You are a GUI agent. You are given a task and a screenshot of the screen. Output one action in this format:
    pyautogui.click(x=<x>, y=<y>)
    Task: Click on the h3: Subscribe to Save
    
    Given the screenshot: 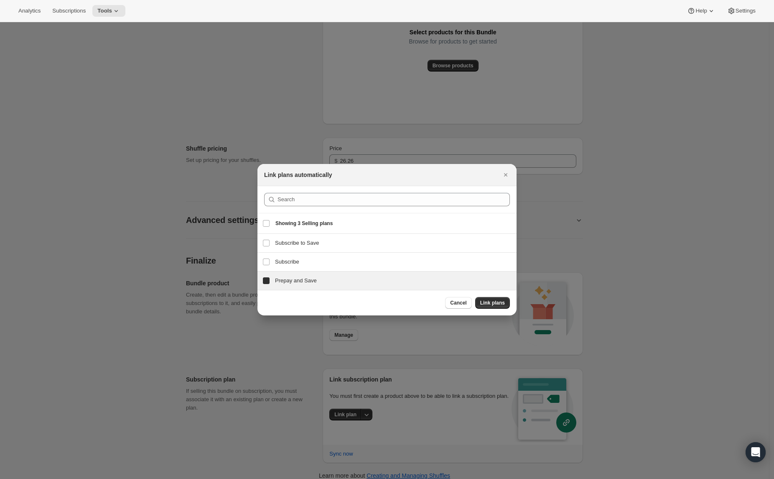 What is the action you would take?
    pyautogui.click(x=393, y=243)
    